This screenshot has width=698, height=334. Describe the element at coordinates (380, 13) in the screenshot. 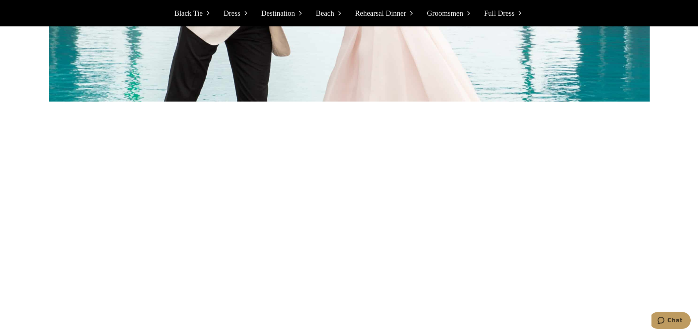

I see `span: Rehearsal Dinner` at that location.